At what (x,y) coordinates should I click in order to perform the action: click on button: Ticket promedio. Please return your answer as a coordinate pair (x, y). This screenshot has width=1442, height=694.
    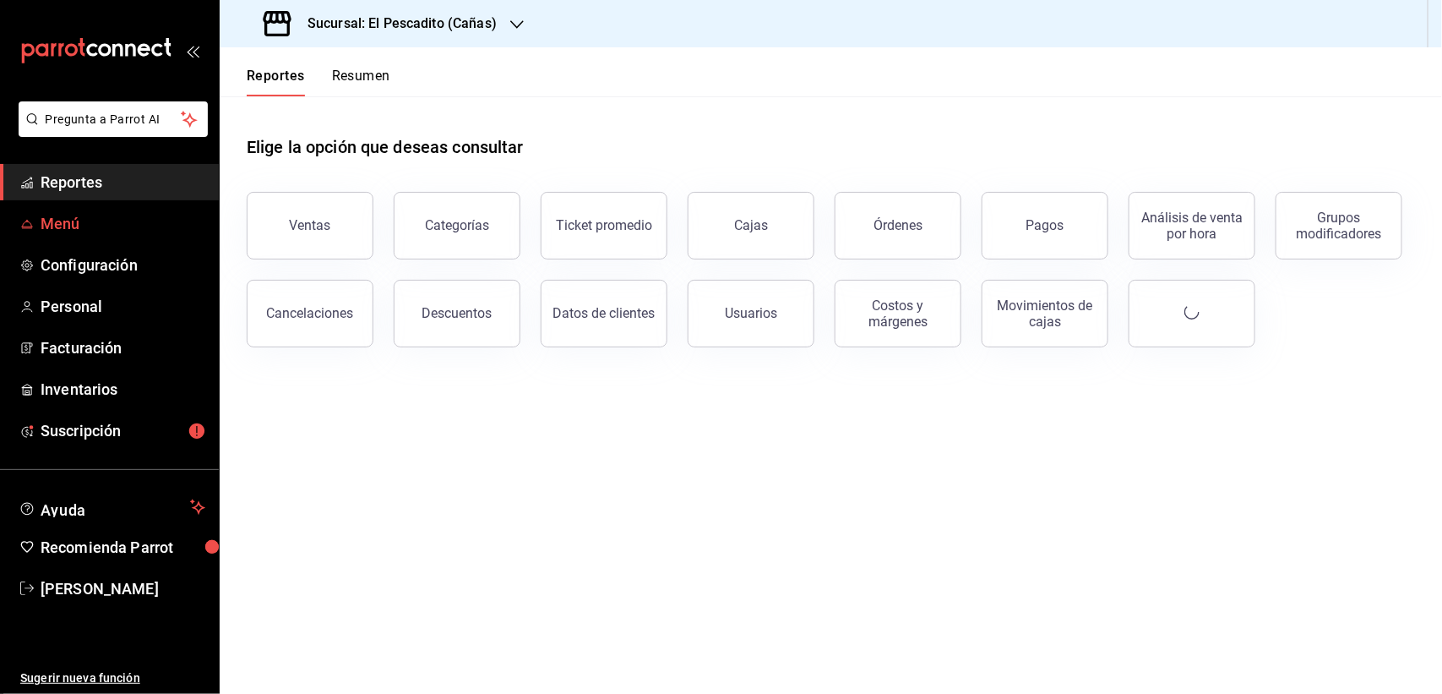
    Looking at the image, I should click on (604, 226).